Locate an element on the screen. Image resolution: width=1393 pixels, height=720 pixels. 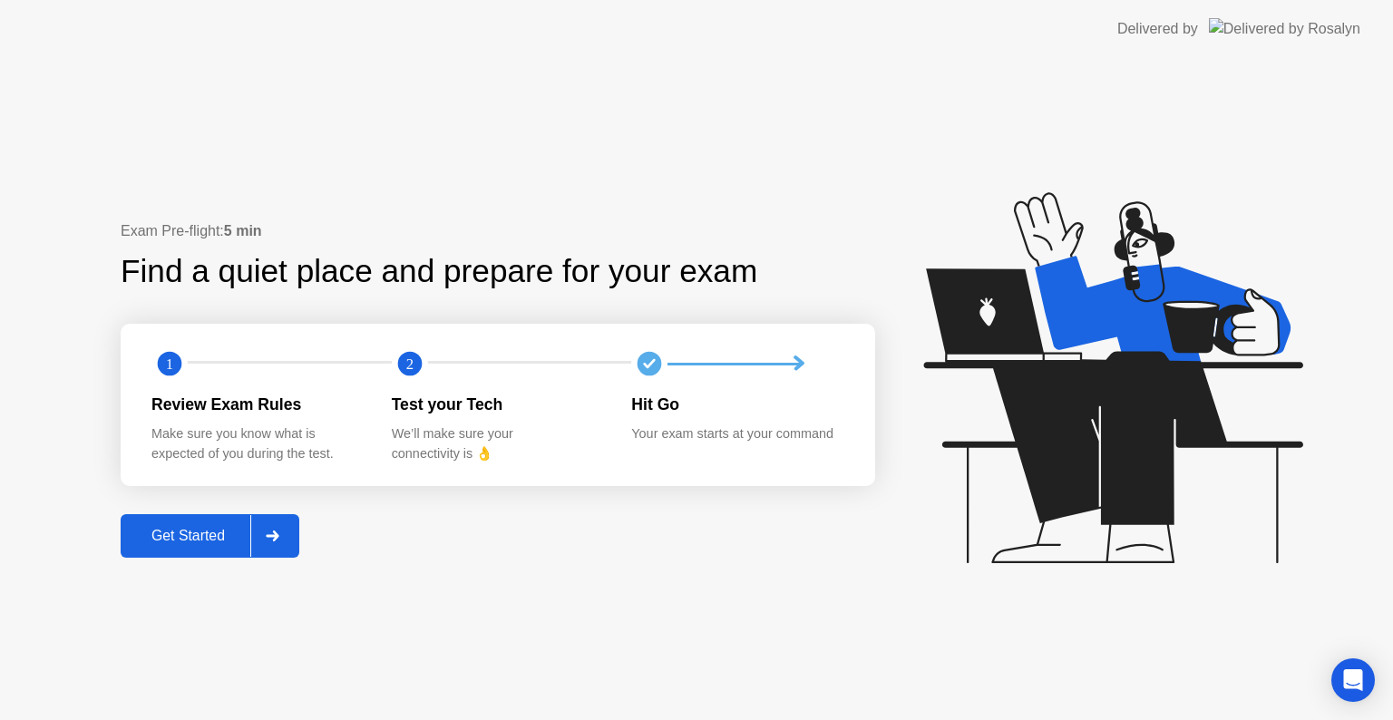
div: Delivered by is located at coordinates (1157, 29).